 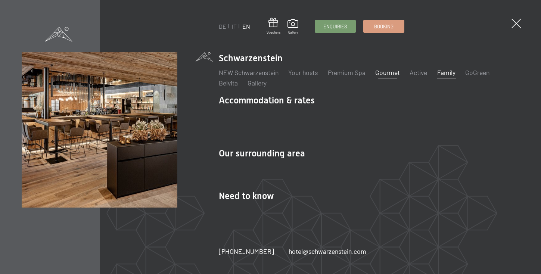 What do you see at coordinates (303, 72) in the screenshot?
I see `a: Your hosts` at bounding box center [303, 72].